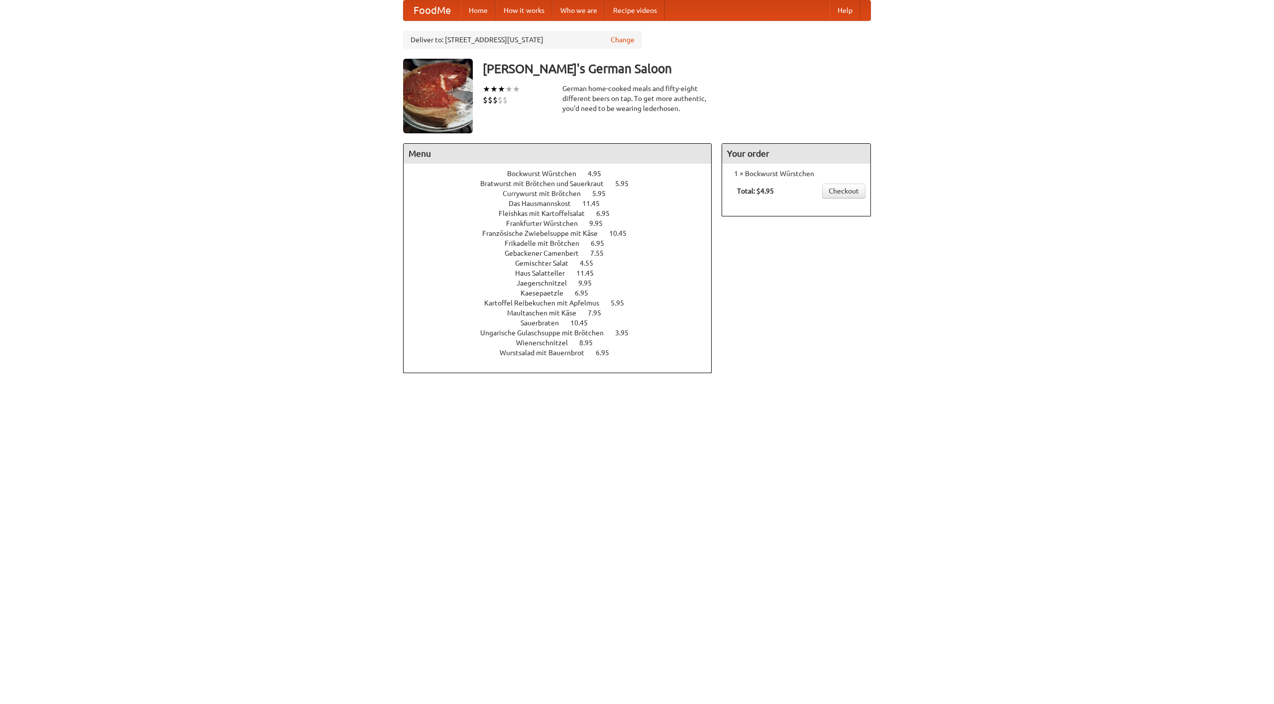 The height and width of the screenshot is (704, 1274). What do you see at coordinates (547, 174) in the screenshot?
I see `span: Bockwurst Würstchen` at bounding box center [547, 174].